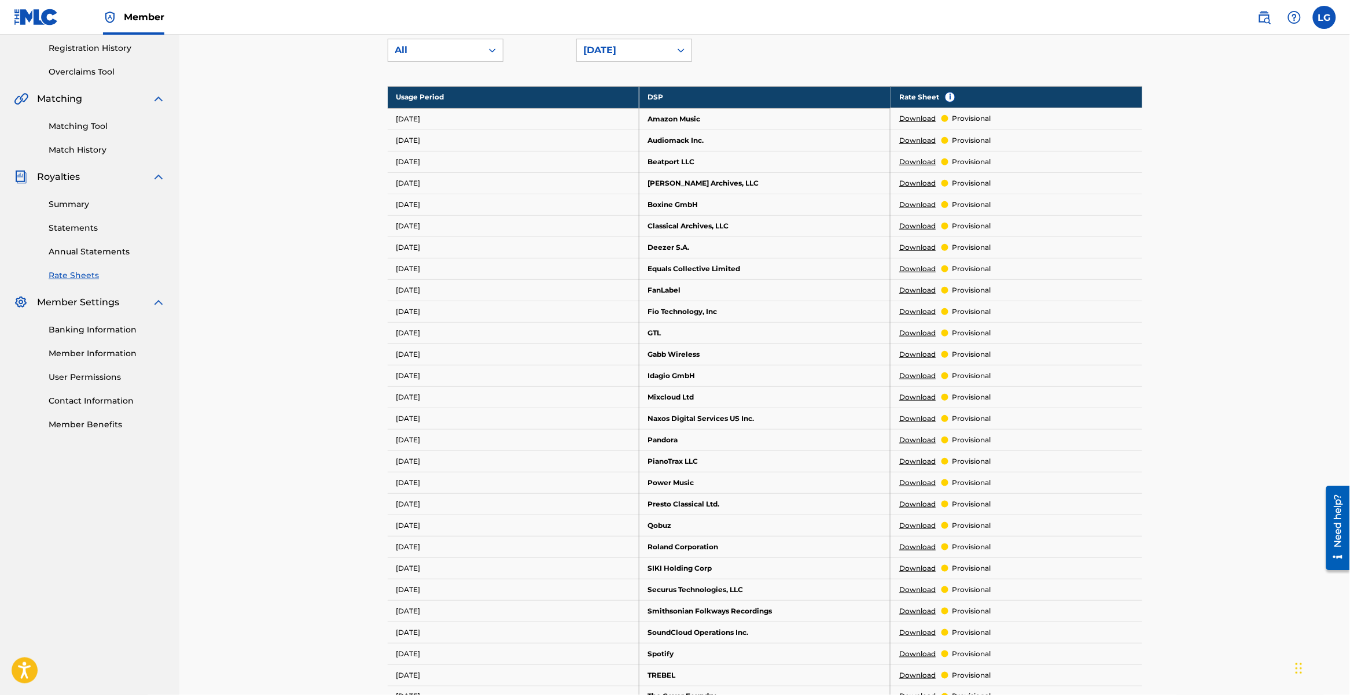 Image resolution: width=1350 pixels, height=695 pixels. What do you see at coordinates (764, 568) in the screenshot?
I see `td: SIKI Holding Corp` at bounding box center [764, 568].